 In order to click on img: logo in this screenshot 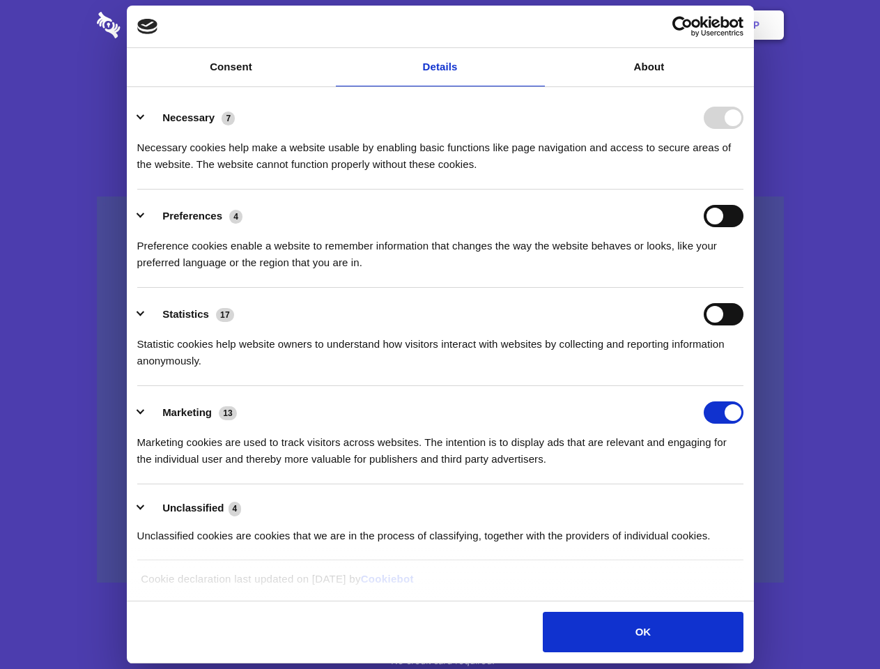, I will do `click(148, 26)`.